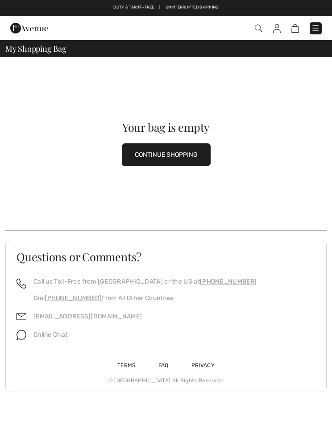 The height and width of the screenshot is (443, 332). I want to click on img: email, so click(21, 317).